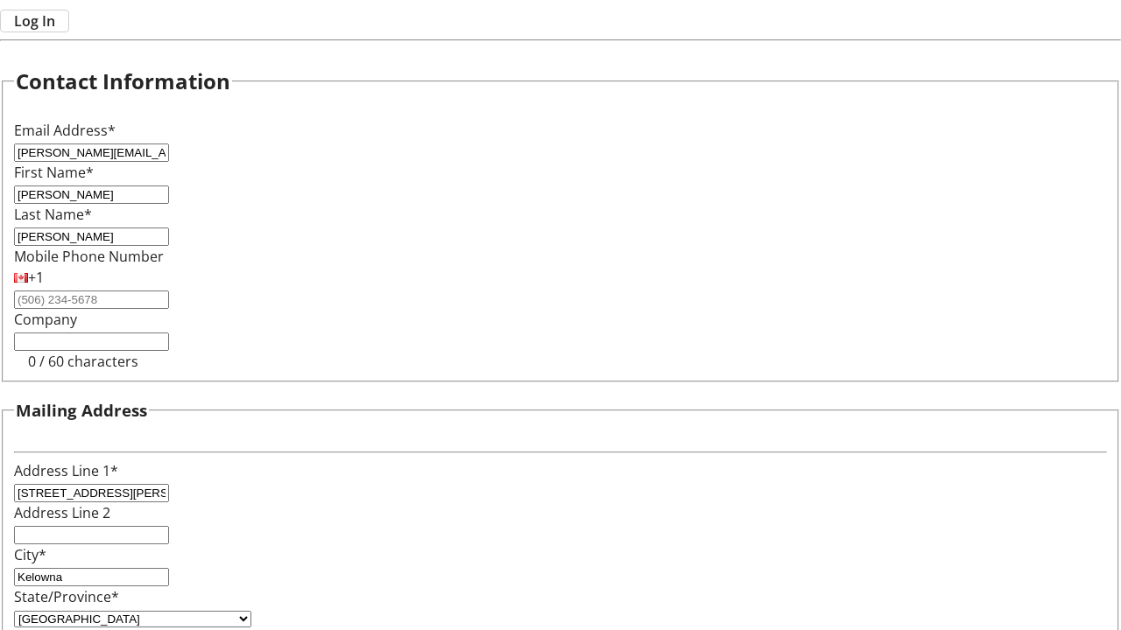  Describe the element at coordinates (66, 471) in the screenshot. I see `label: Address Line 1*` at that location.